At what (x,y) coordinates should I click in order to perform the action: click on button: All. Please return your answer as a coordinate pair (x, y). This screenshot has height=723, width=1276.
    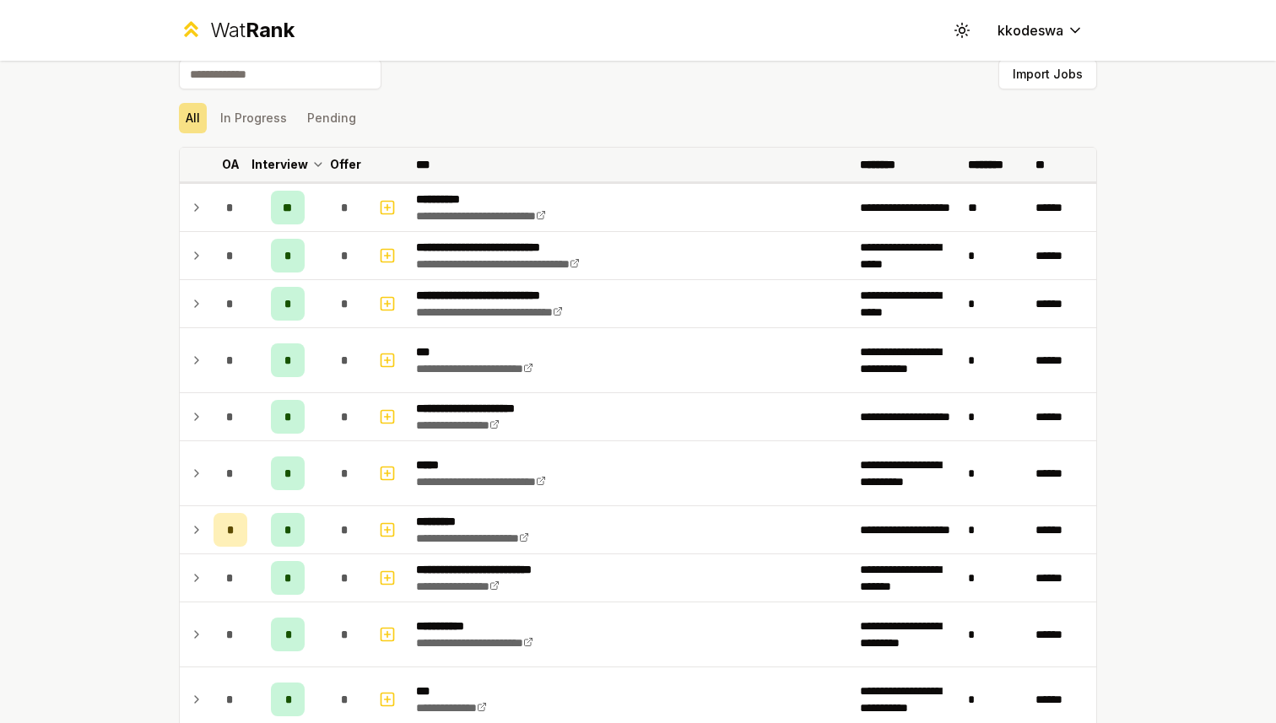
    Looking at the image, I should click on (192, 118).